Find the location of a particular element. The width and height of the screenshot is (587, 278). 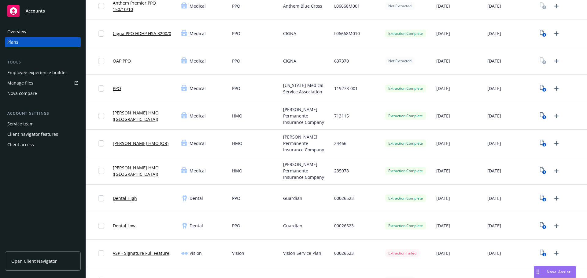

span: Dental is located at coordinates (196, 198).